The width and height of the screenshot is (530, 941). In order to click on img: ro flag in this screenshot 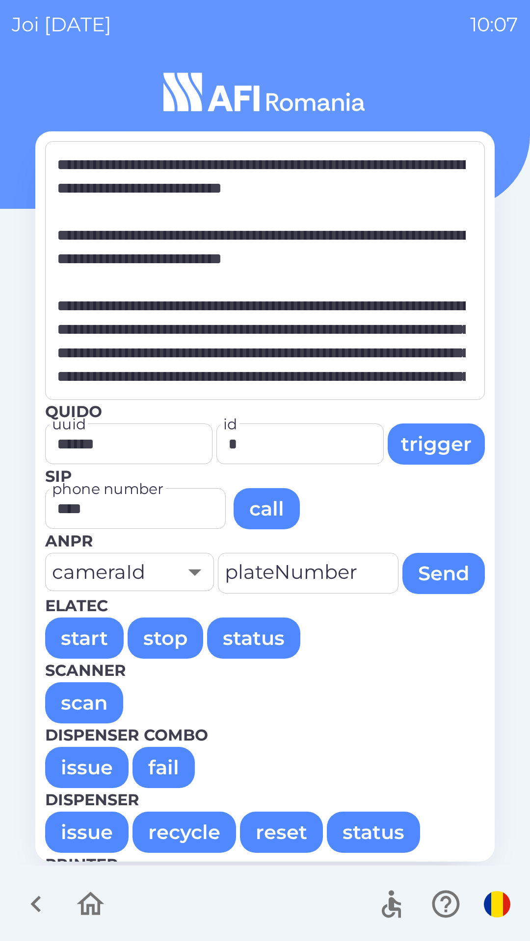, I will do `click(497, 905)`.